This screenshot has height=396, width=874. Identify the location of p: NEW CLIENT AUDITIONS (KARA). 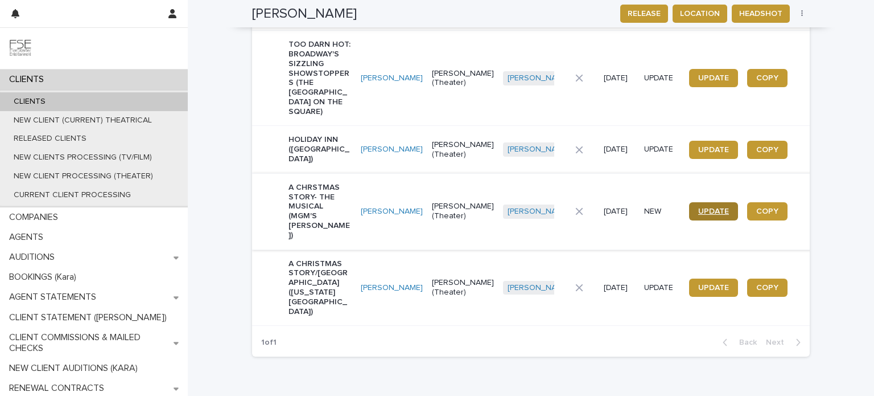
(76, 368).